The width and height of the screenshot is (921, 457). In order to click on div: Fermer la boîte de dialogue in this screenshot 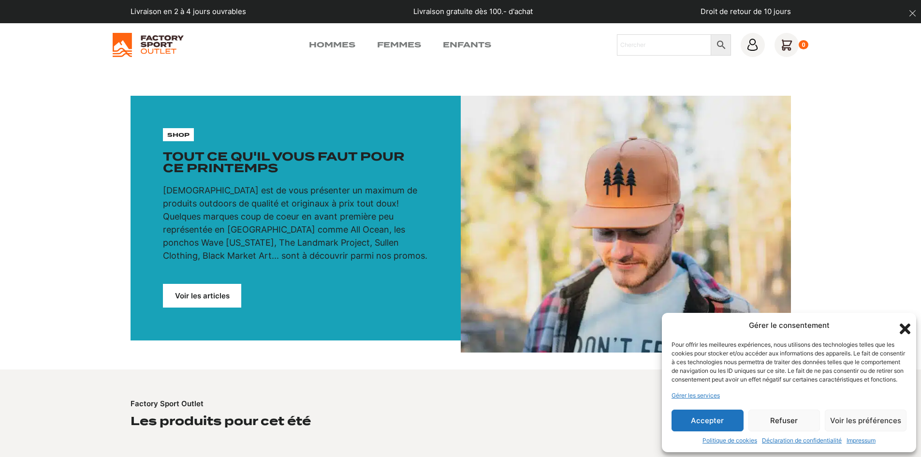, I will do `click(901, 325)`.